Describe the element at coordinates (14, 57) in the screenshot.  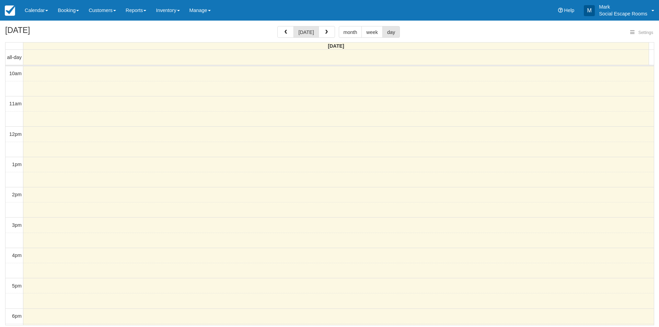
I see `span: all-day` at that location.